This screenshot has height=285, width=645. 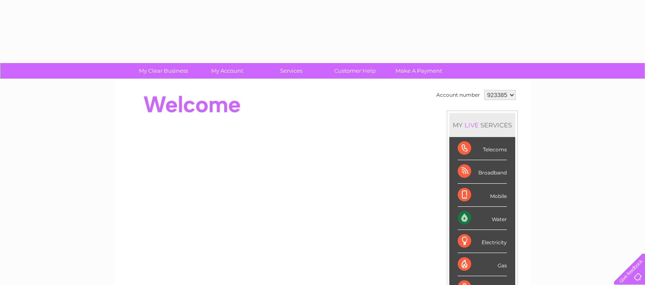 I want to click on a: Customer Help, so click(x=355, y=71).